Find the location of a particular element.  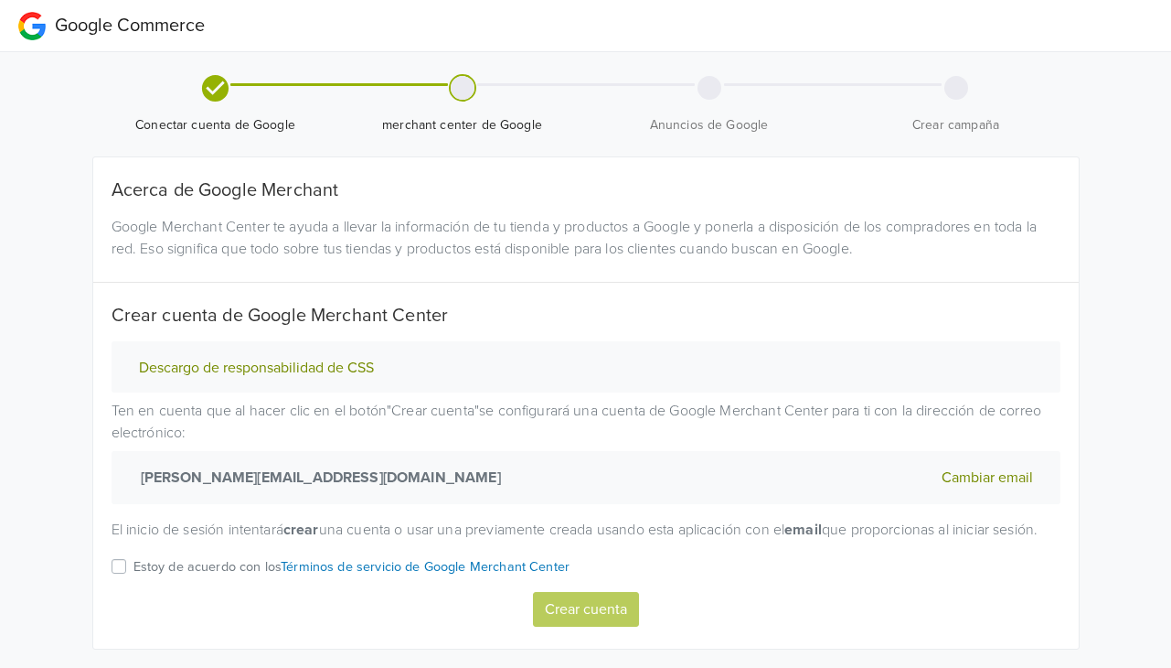

h5: Crear cuenta de Google Merchant Center is located at coordinates (586, 315).